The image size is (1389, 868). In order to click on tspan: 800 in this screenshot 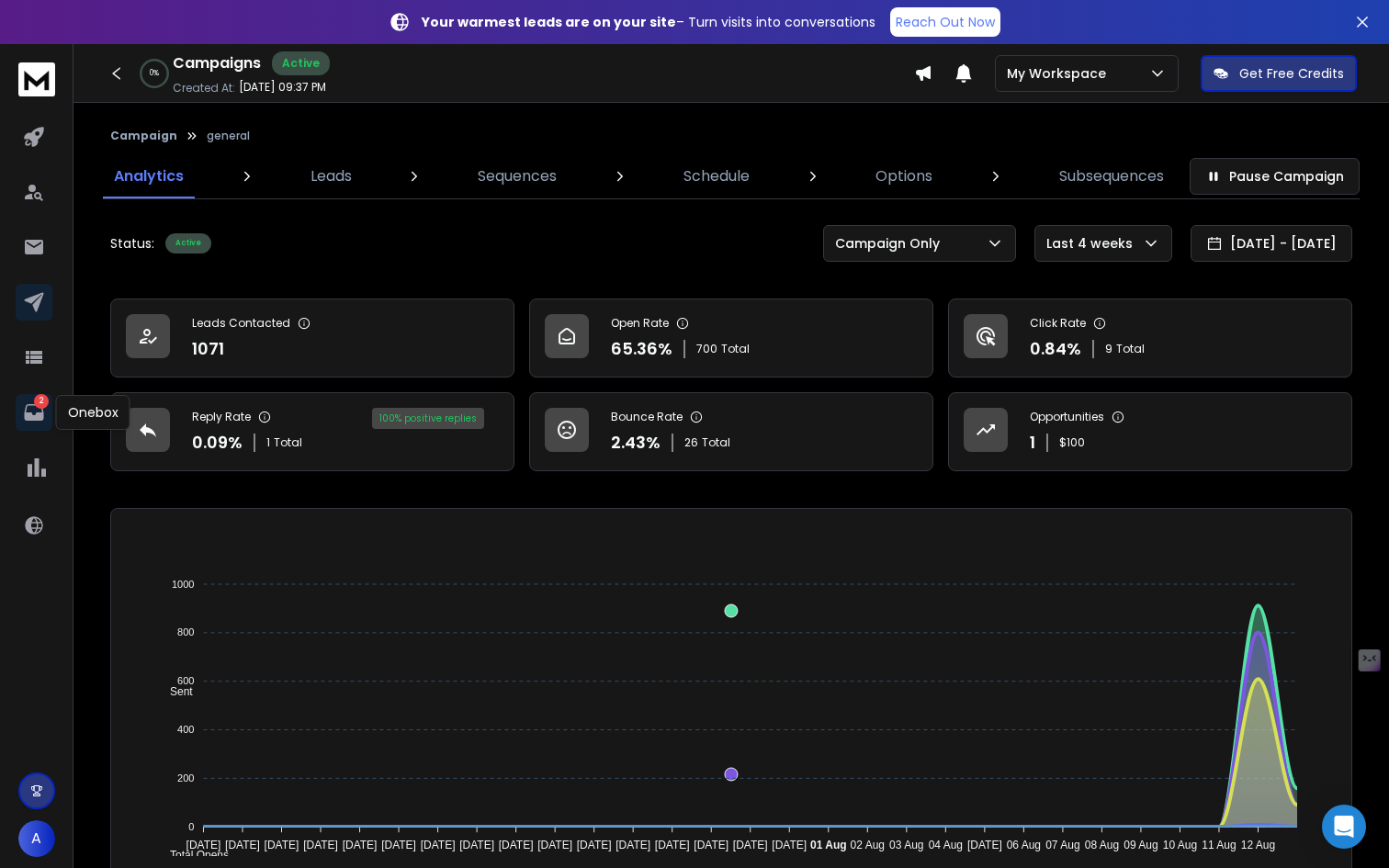, I will do `click(186, 633)`.